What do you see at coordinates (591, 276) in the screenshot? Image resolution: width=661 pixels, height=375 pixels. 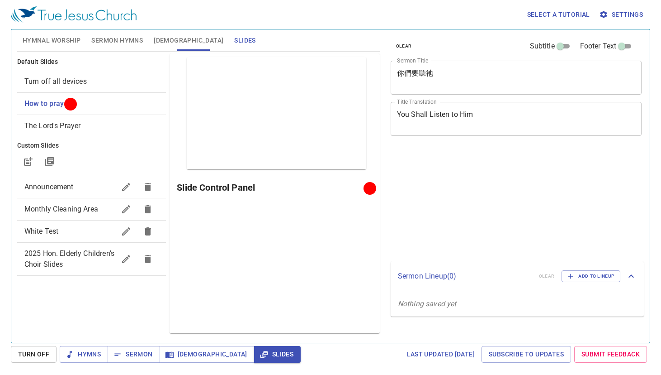 I see `span: Add to Lineup` at bounding box center [591, 276].